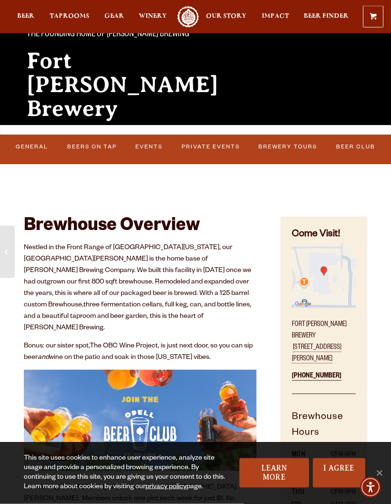  I want to click on a: Beers on Tap, so click(92, 147).